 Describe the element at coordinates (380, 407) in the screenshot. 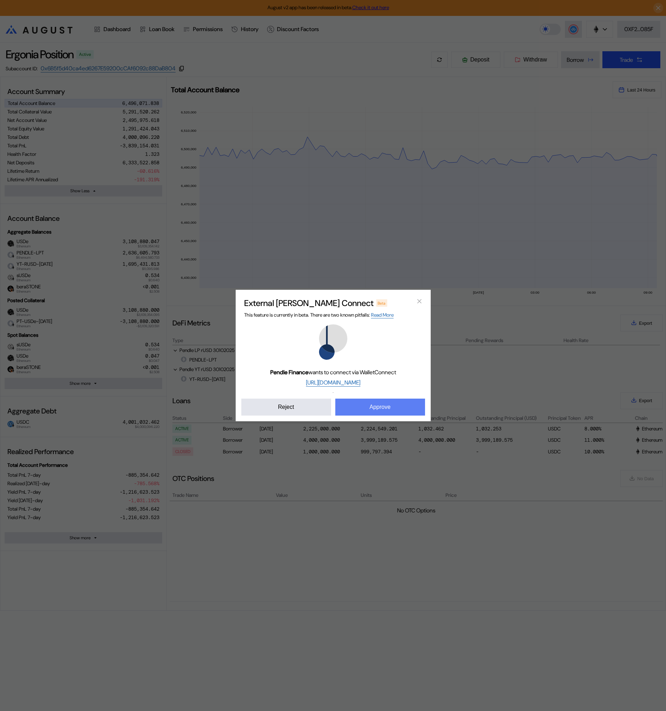

I see `button: Approve` at that location.